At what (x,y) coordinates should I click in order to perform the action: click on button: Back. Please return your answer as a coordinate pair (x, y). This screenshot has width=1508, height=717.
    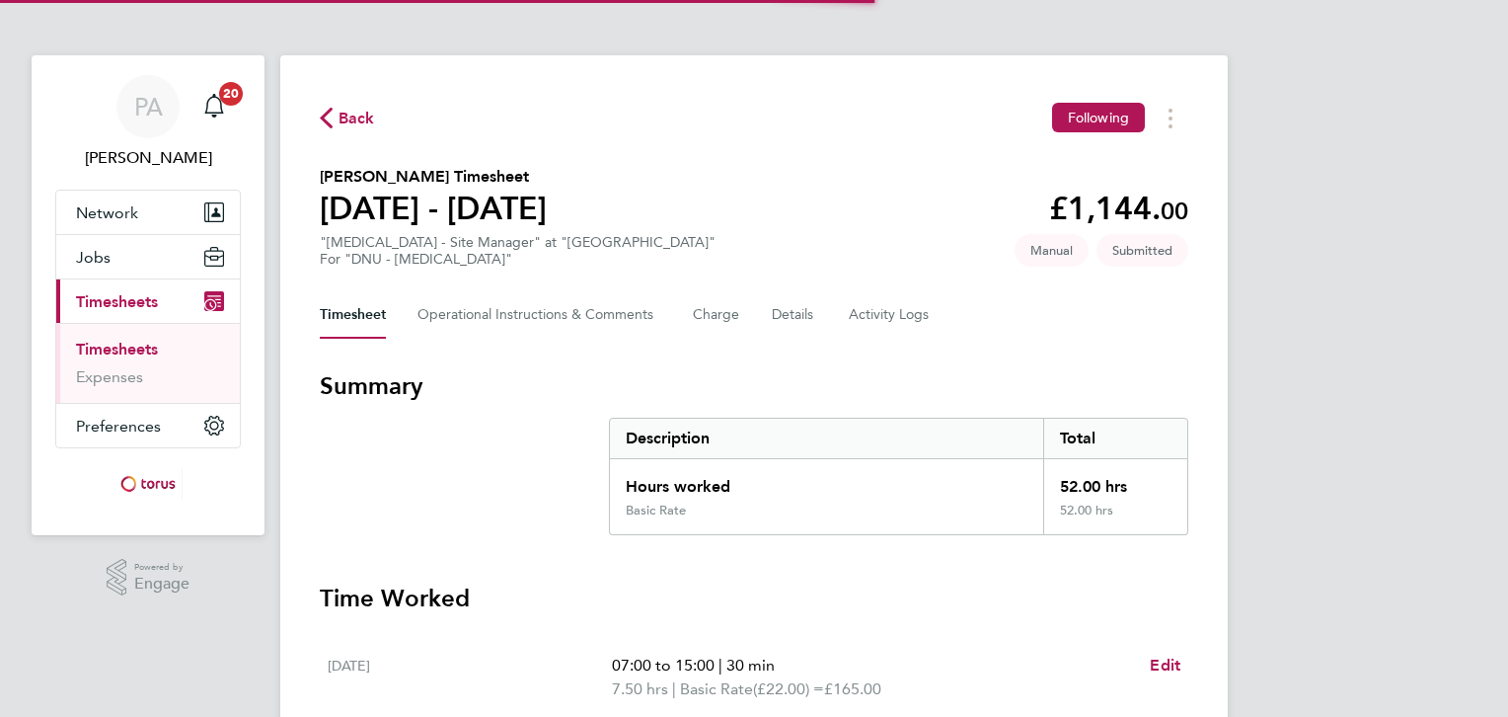
    Looking at the image, I should click on (347, 117).